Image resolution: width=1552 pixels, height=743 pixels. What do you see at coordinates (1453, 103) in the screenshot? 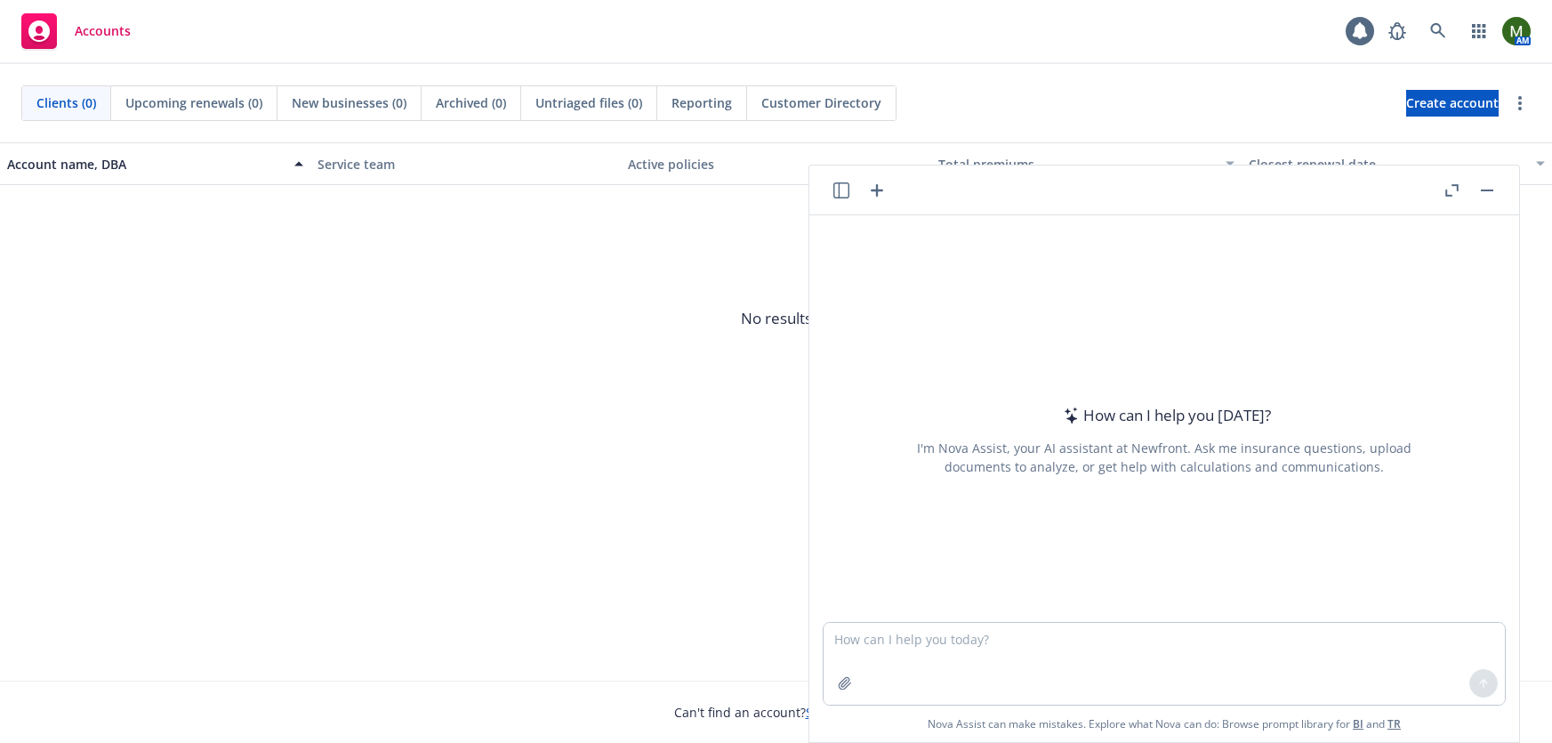
I see `a: Create account` at bounding box center [1453, 103].